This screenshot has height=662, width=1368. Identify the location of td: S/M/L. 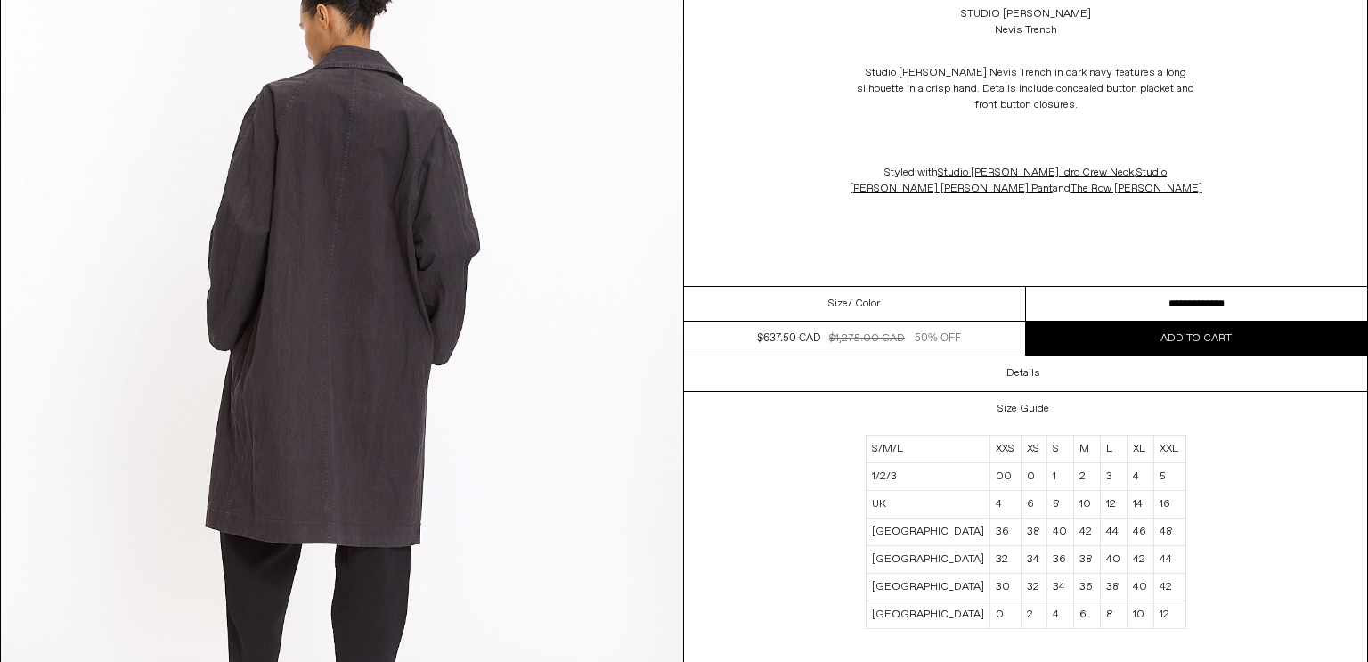
(927, 448).